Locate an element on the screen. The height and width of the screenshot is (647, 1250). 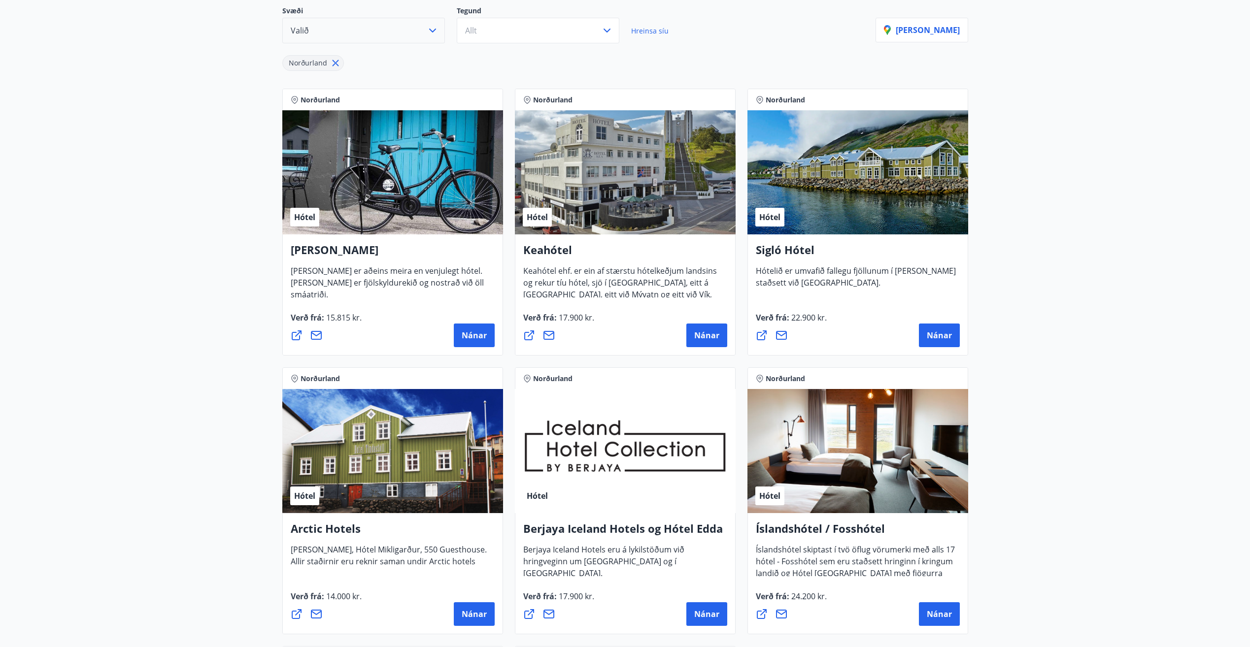
h4: Berjaya Iceland Hotels og Hótel Edda is located at coordinates (625, 532).